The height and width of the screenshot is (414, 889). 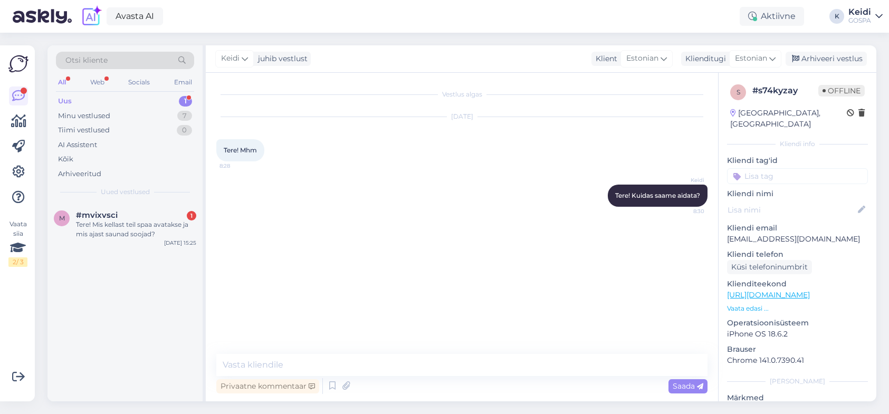 What do you see at coordinates (185, 116) in the screenshot?
I see `div: 7` at bounding box center [185, 116].